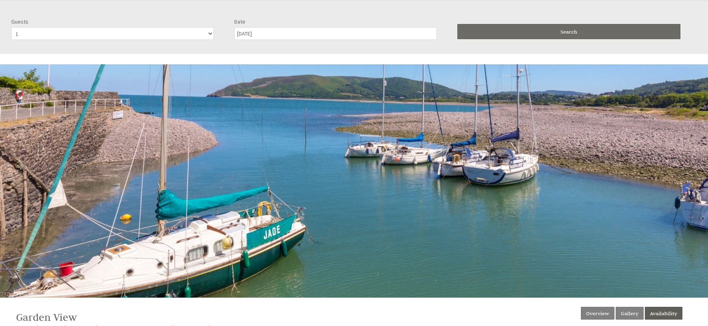  What do you see at coordinates (664, 314) in the screenshot?
I see `a: Availability` at bounding box center [664, 314].